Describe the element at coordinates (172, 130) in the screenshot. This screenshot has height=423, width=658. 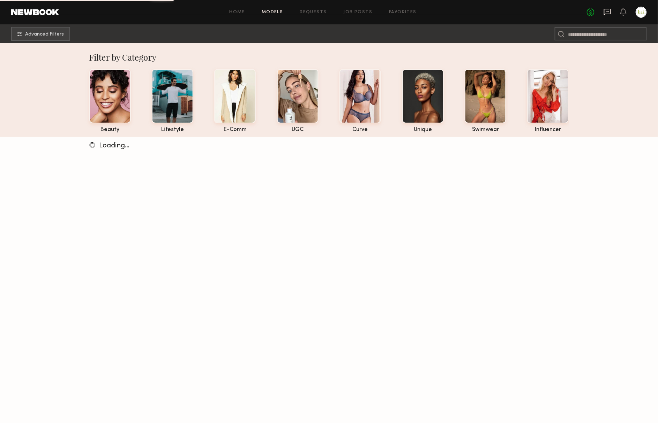
I see `div: lifestyle` at that location.